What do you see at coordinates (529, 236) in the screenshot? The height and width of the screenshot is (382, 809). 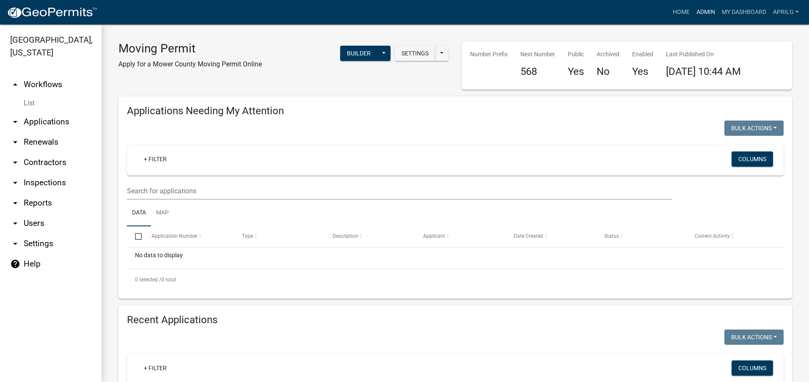 I see `span: Date Created` at bounding box center [529, 236].